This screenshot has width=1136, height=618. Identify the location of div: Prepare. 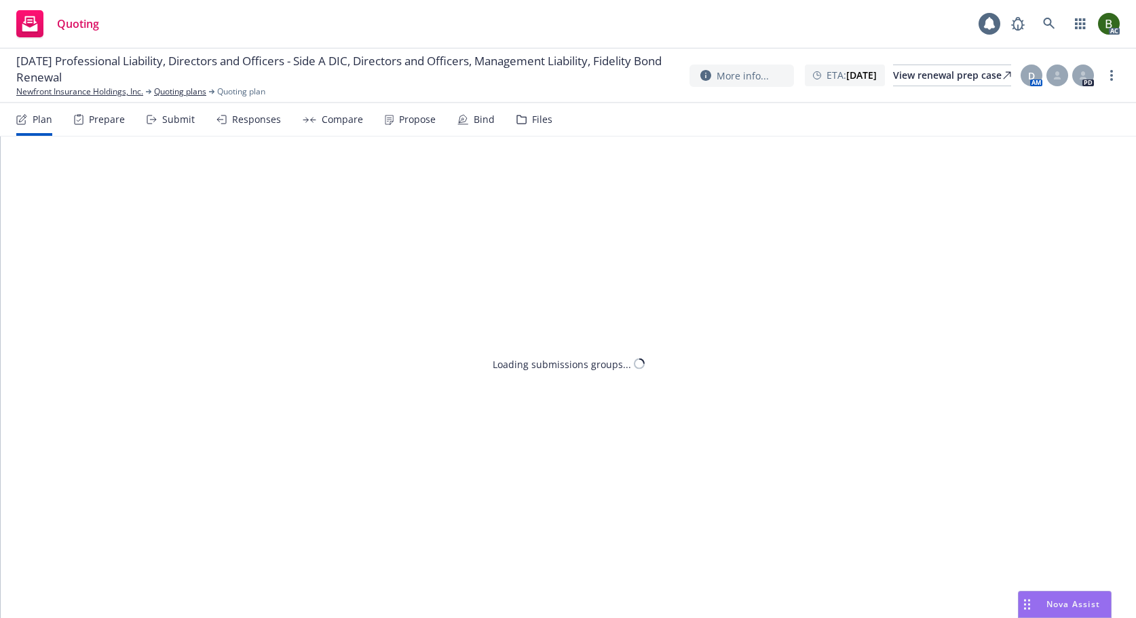
(107, 119).